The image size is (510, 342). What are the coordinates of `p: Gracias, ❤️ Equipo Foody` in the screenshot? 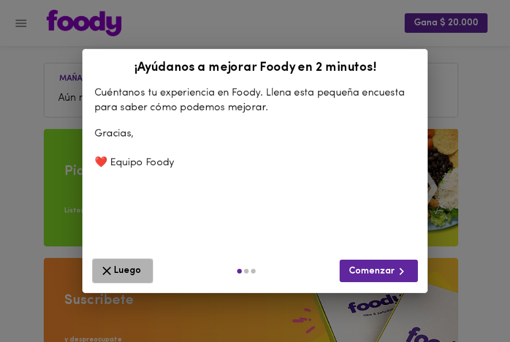 It's located at (255, 148).